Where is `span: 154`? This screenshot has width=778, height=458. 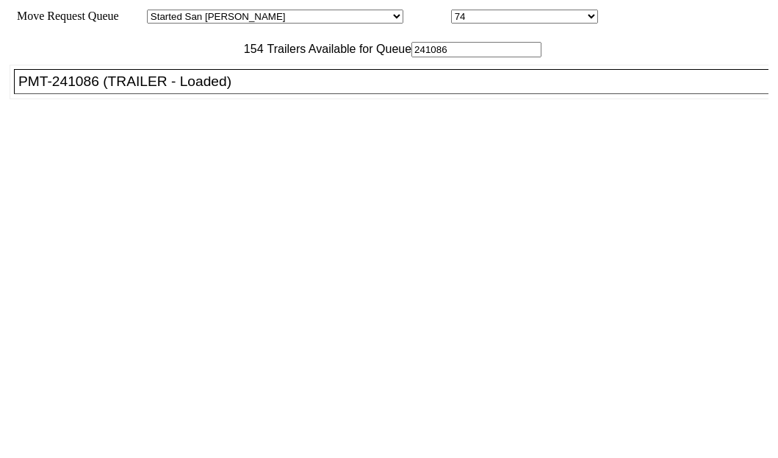
span: 154 is located at coordinates (250, 48).